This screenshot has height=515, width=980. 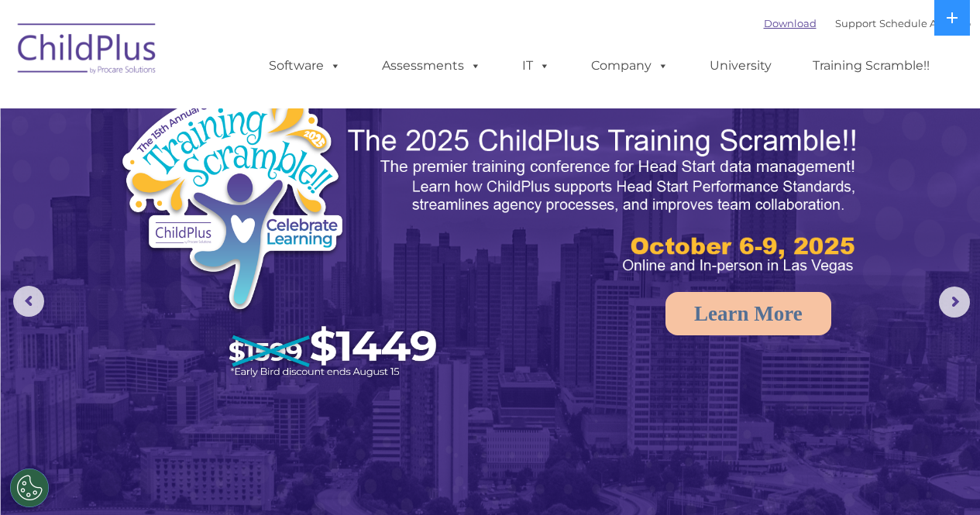 What do you see at coordinates (740, 66) in the screenshot?
I see `a: University` at bounding box center [740, 66].